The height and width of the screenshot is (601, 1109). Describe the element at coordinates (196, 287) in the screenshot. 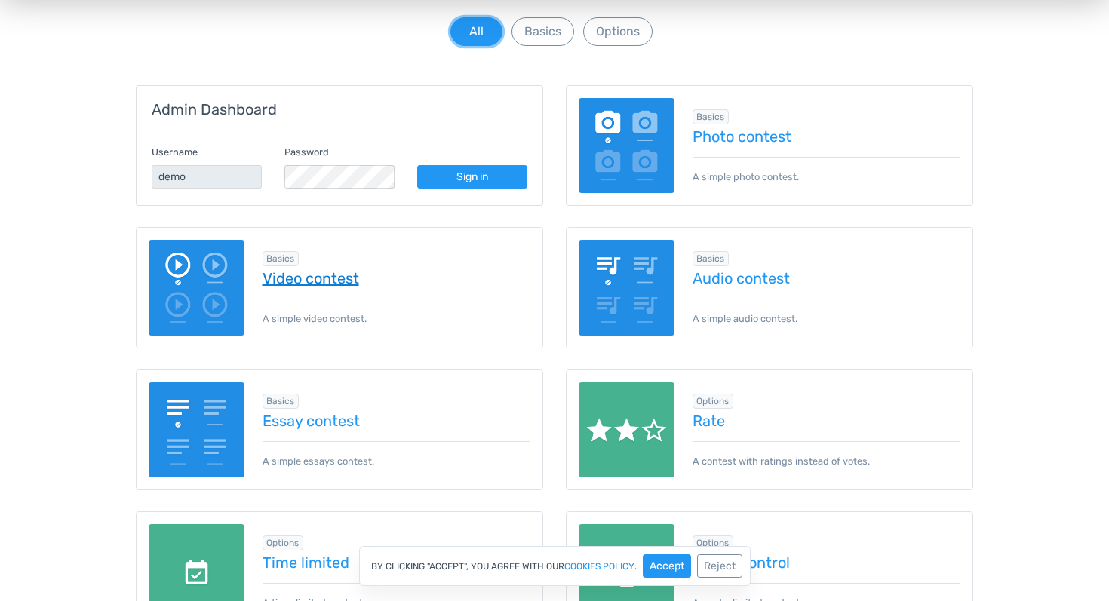

I see `img: video-poll.png.webp` at that location.